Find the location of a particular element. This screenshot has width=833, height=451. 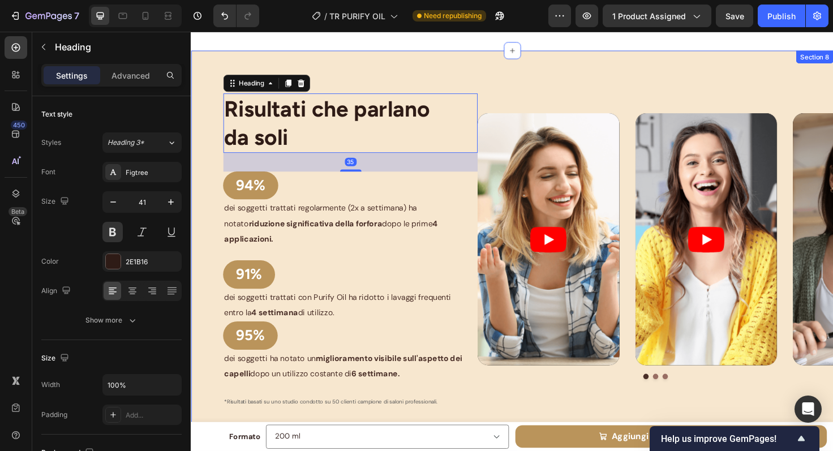

p: Heading is located at coordinates (116, 47).